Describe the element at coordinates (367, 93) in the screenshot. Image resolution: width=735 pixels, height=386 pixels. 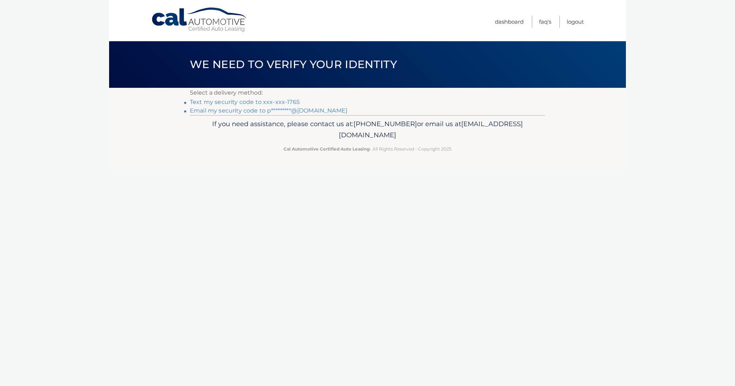
I see `p: Select a delivery method:` at that location.